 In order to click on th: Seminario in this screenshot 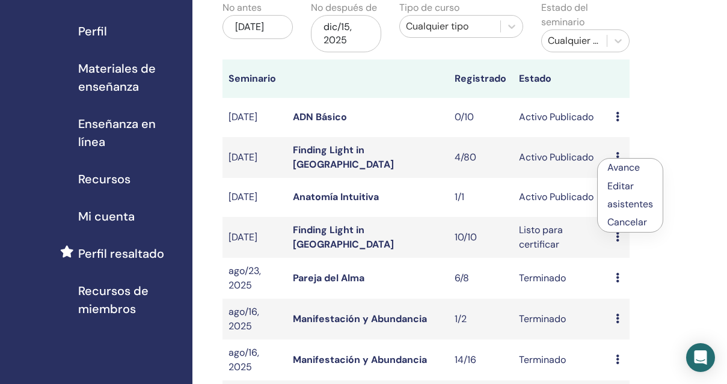, I will do `click(255, 79)`.